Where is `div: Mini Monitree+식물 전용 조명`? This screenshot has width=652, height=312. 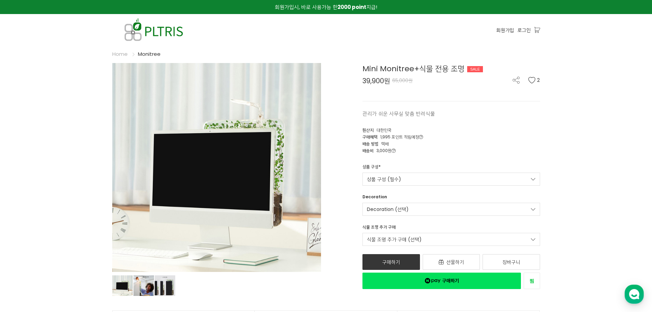 div: Mini Monitree+식물 전용 조명 is located at coordinates (451, 68).